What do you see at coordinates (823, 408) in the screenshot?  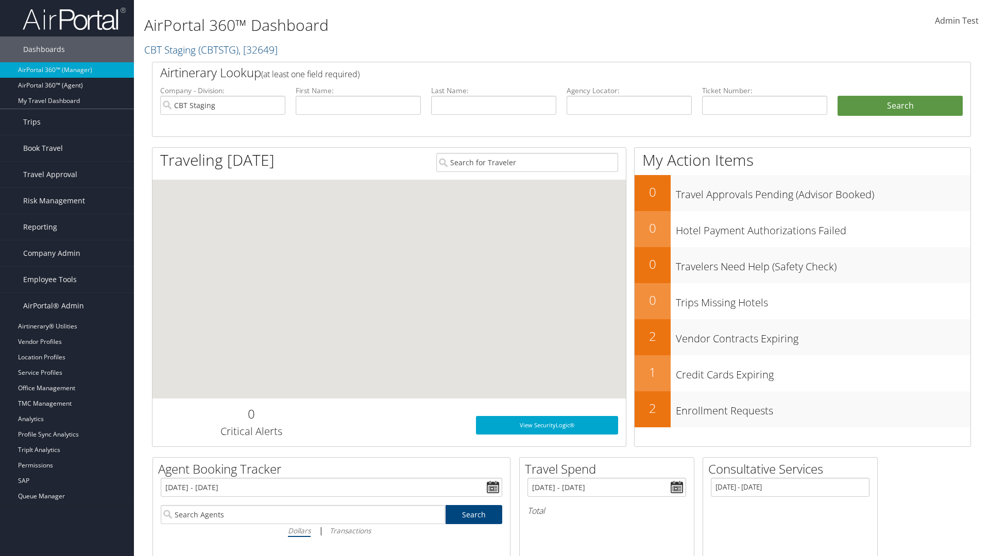 I see `h3: Enrollment Requests` at bounding box center [823, 408].